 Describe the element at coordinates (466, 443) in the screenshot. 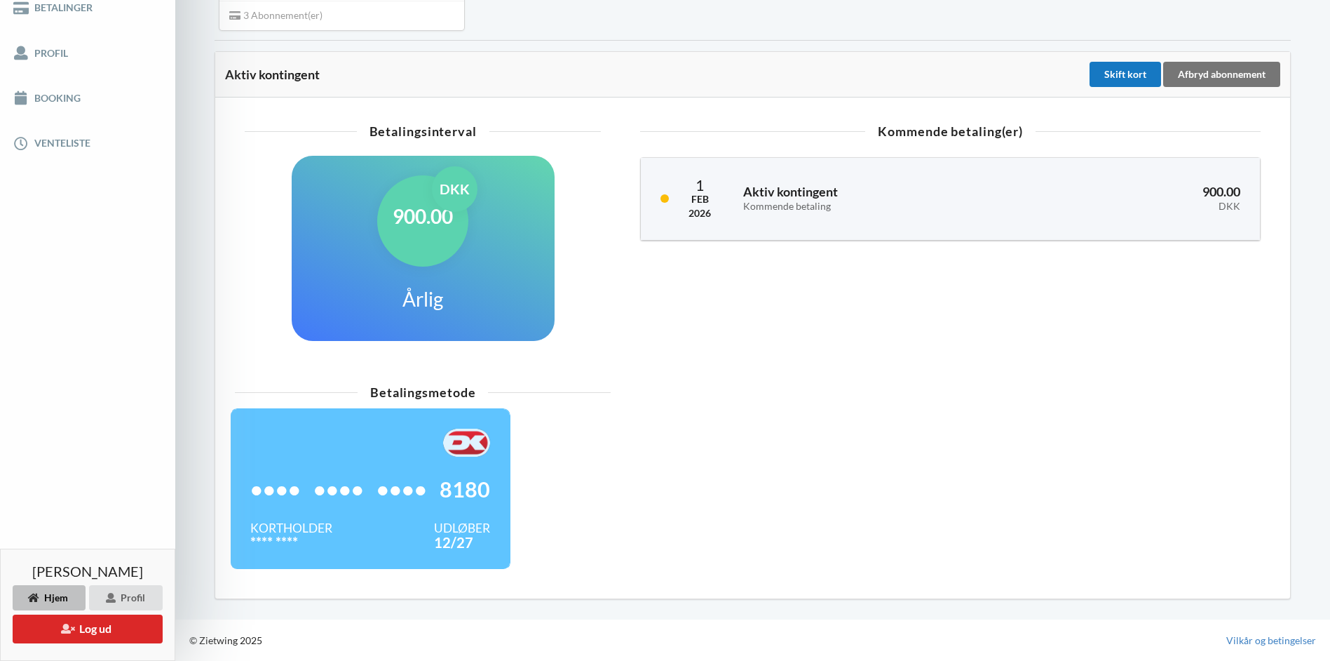

I see `img: F+AAQC4Rur0ZFP9BwAAAABJRU5ErkJggg==` at that location.